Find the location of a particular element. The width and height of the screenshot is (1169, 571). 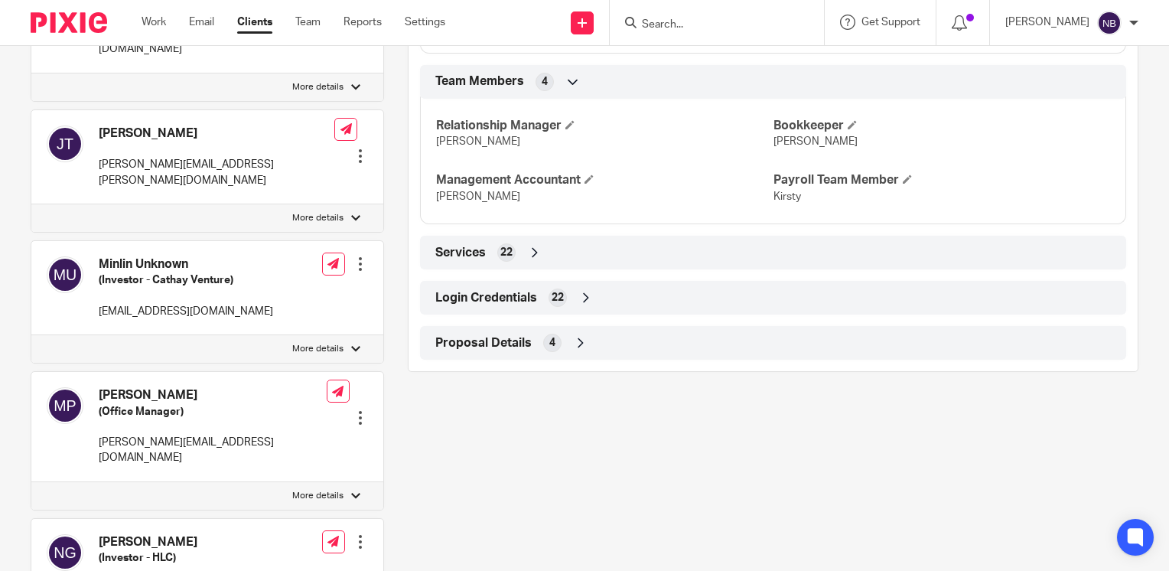

h4: Payroll Team Member is located at coordinates (941, 180).